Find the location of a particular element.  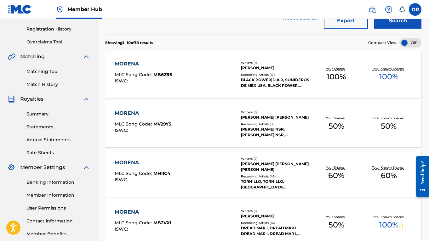

a: Contact Information is located at coordinates (58, 221).